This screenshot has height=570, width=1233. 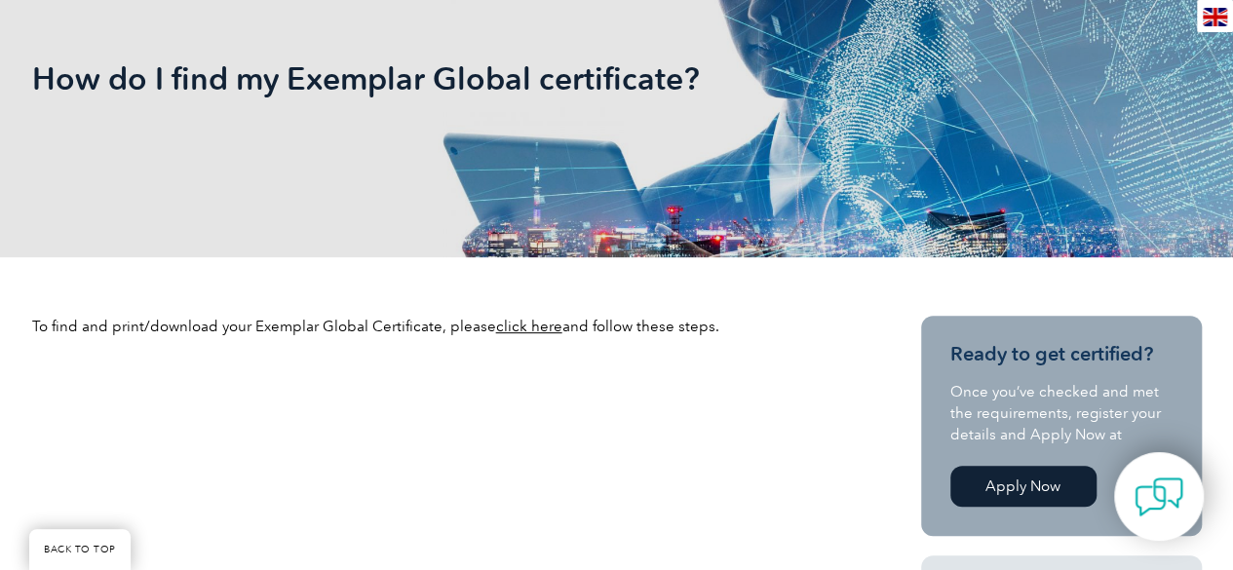 What do you see at coordinates (1214, 17) in the screenshot?
I see `img: en` at bounding box center [1214, 17].